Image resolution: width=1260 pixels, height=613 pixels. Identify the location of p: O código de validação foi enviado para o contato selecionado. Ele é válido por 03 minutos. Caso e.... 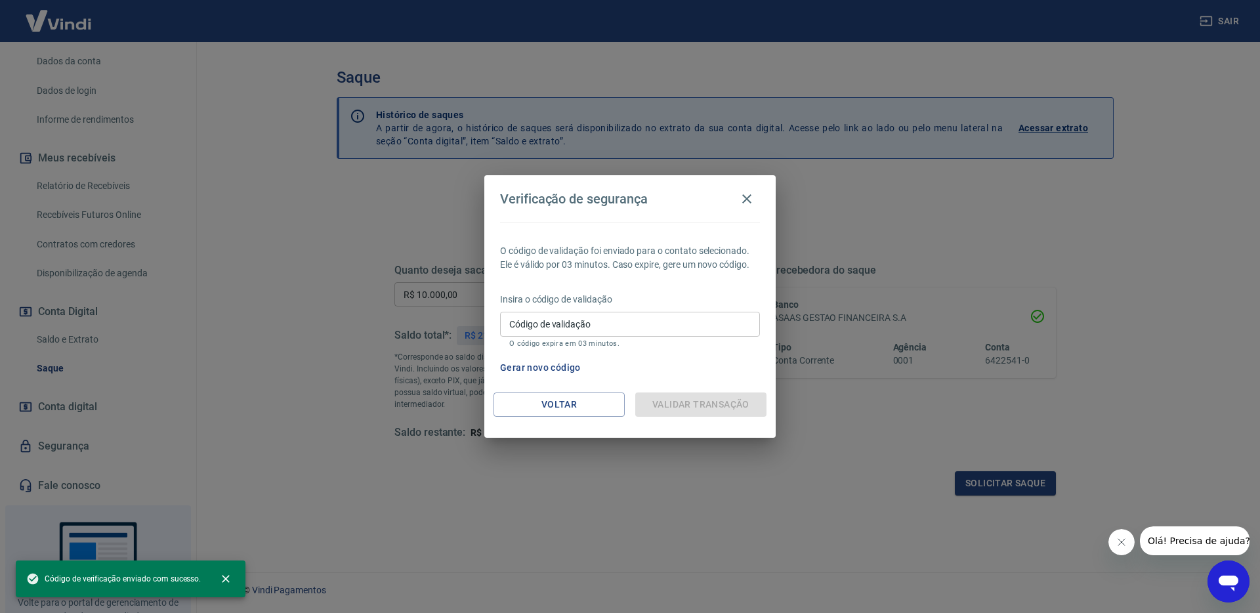
(630, 258).